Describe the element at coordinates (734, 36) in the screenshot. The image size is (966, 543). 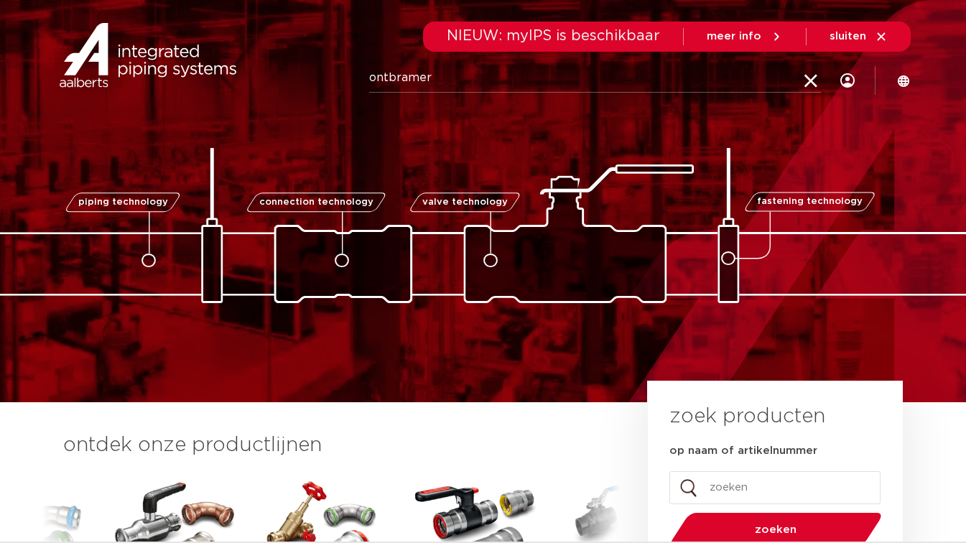
I see `span: meer info` at that location.